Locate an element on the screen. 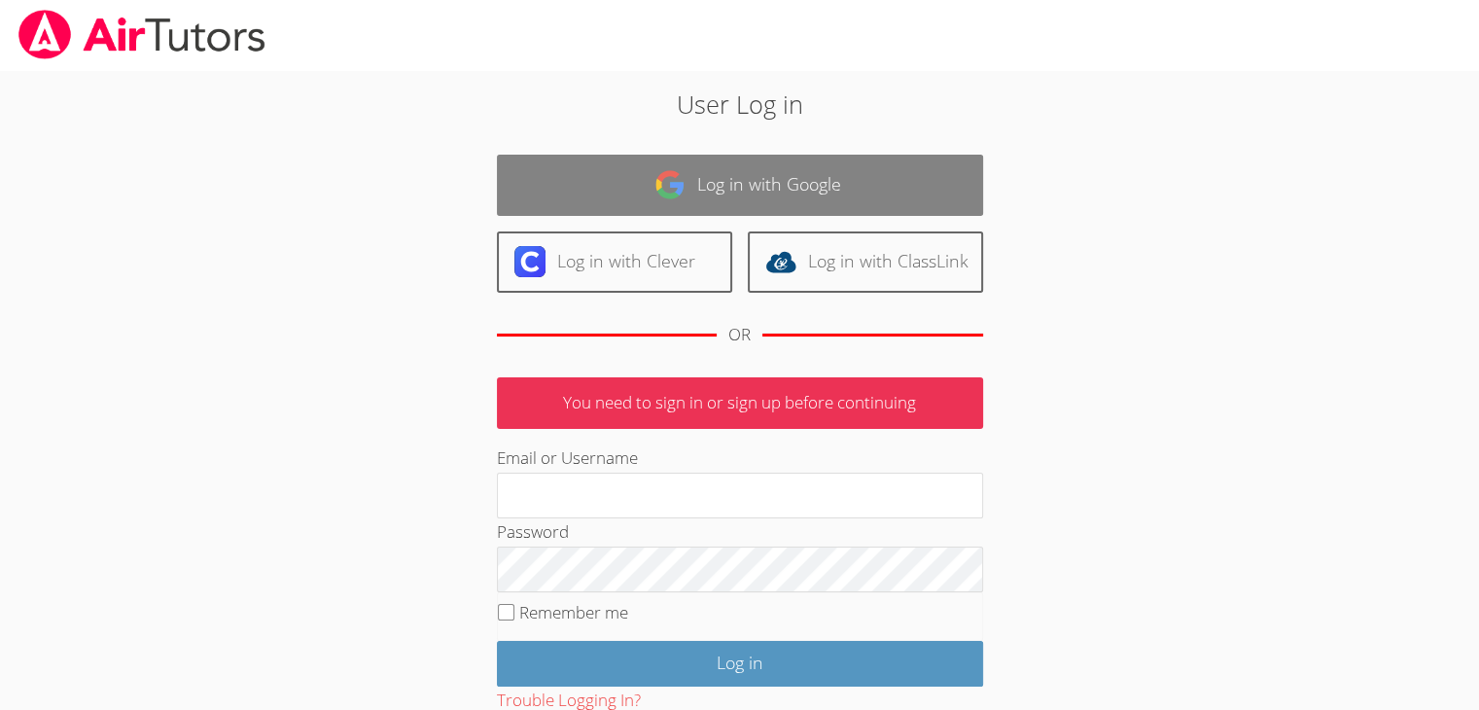  img: clever-logo-6eab21bc6e7a338710f1a6ff85c0baf02591cd810cc4098c63d3a4b26e2feb20.svg is located at coordinates (530, 262).